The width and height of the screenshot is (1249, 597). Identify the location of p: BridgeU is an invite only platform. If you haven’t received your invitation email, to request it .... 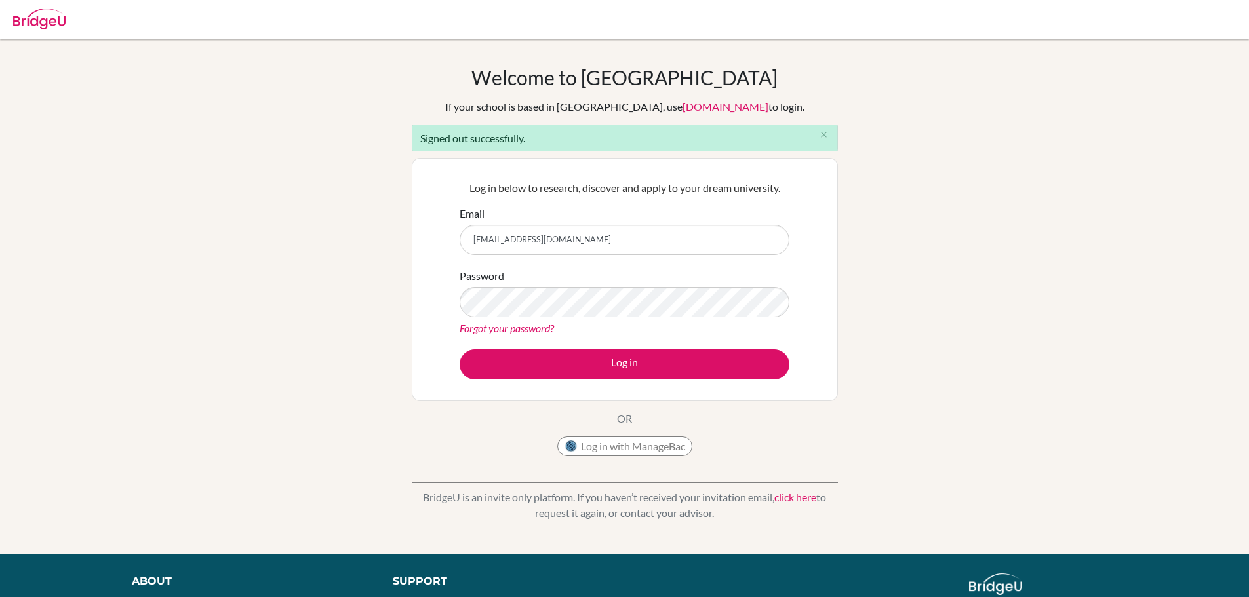
(625, 506).